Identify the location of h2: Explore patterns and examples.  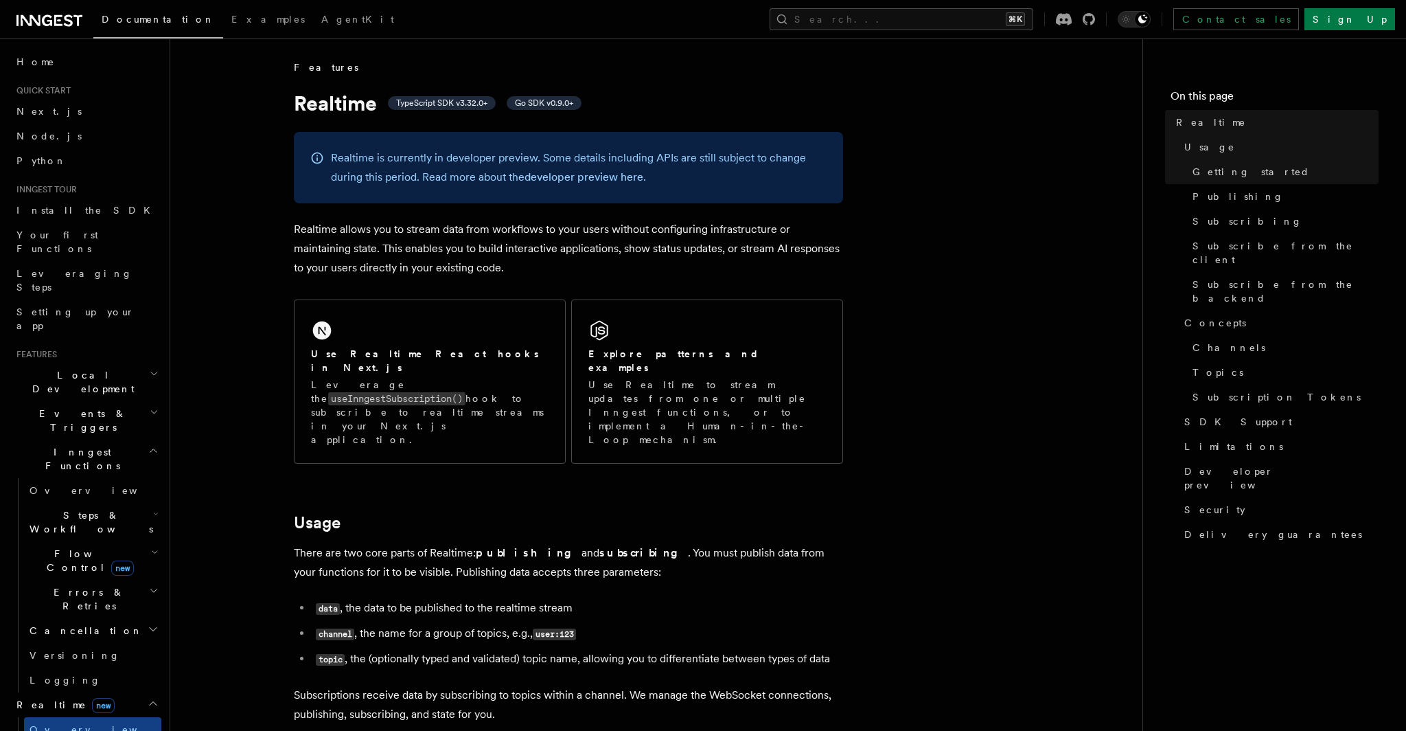
(707, 360).